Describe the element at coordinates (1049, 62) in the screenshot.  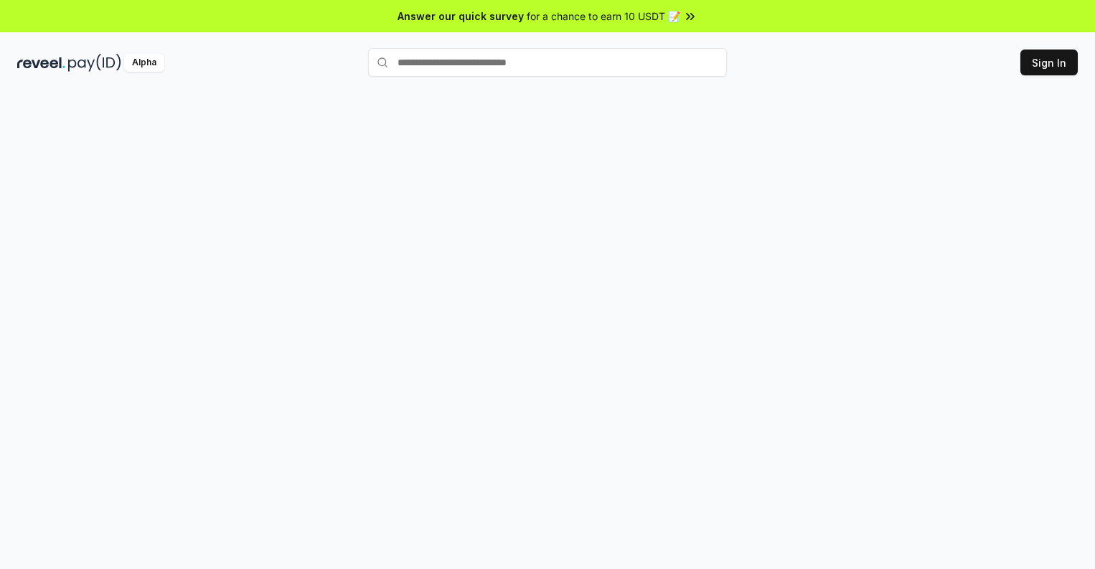
I see `button: Sign In` at that location.